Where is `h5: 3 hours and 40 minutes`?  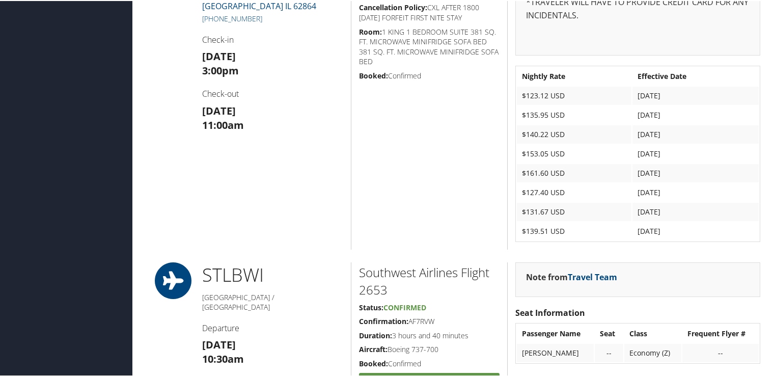
h5: 3 hours and 40 minutes is located at coordinates (429, 335).